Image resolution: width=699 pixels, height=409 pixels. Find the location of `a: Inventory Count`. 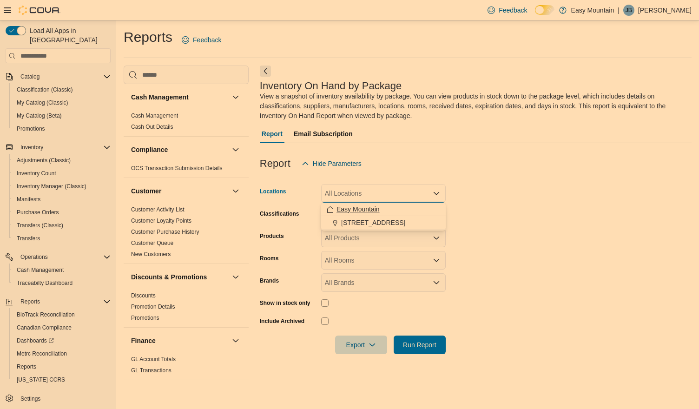

a: Inventory Count is located at coordinates (36, 173).